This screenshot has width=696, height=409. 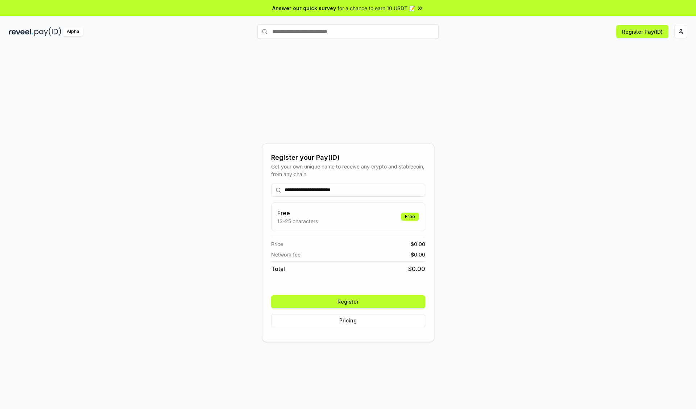 I want to click on div: Register your Pay(ID), so click(x=348, y=158).